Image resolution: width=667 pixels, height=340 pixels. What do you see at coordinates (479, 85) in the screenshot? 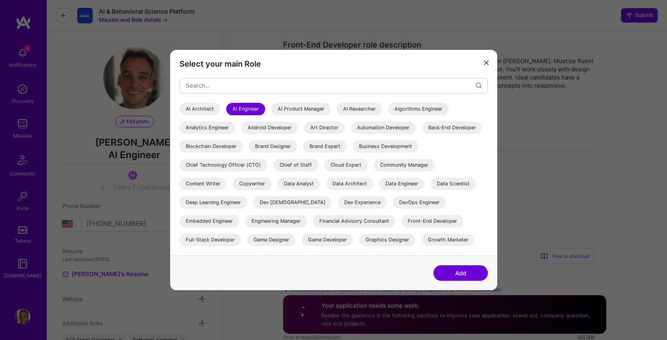
I see `i: icon Search` at bounding box center [479, 85].